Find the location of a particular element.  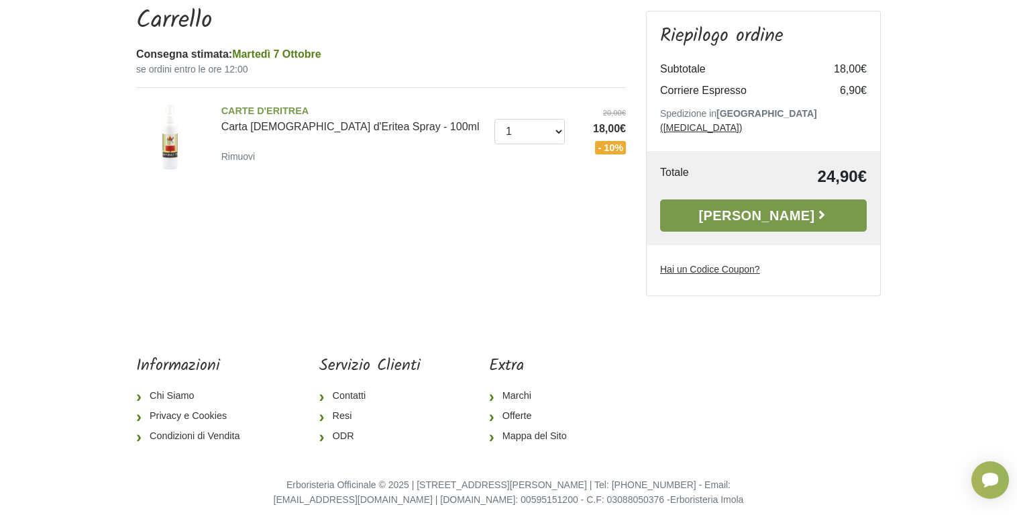

td: Corriere Espresso is located at coordinates (737, 91).